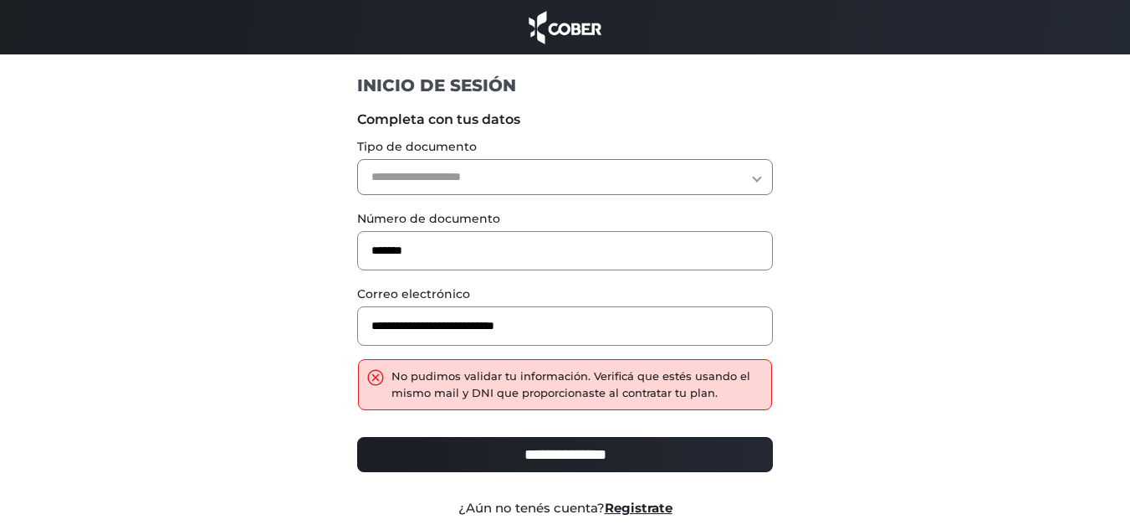 Image resolution: width=1130 pixels, height=530 pixels. Describe the element at coordinates (565, 120) in the screenshot. I see `label: Completa con tus datos` at that location.